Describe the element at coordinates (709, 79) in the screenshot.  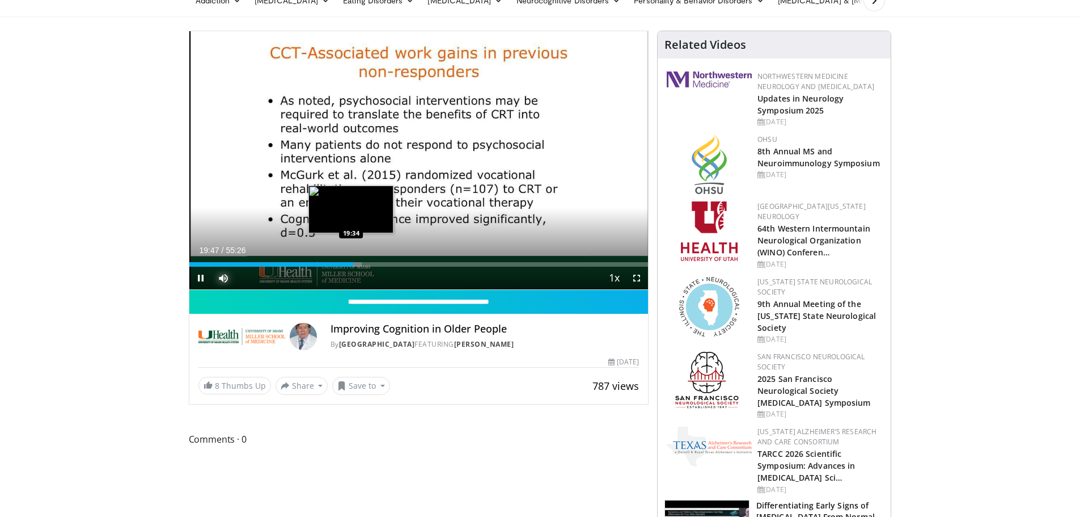
I see `img: 2a462fb6-9365-492a-ac79-3166a6f924d8.png.150x105_q85_autocrop_double_scale_upscale_version-0.2.jpg` at that location.